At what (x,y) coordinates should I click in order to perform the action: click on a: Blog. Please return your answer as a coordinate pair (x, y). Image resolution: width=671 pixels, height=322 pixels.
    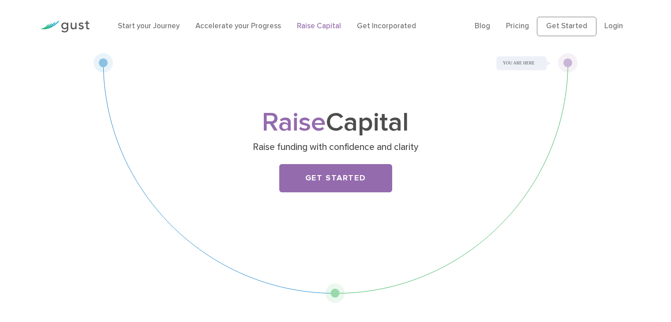
    Looking at the image, I should click on (482, 26).